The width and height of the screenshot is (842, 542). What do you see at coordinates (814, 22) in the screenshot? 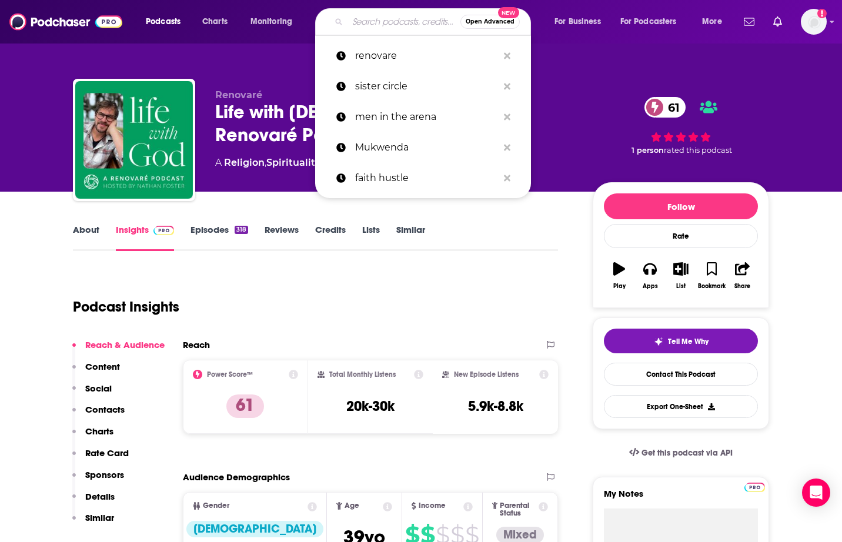
I see `img: User Profile` at bounding box center [814, 22].